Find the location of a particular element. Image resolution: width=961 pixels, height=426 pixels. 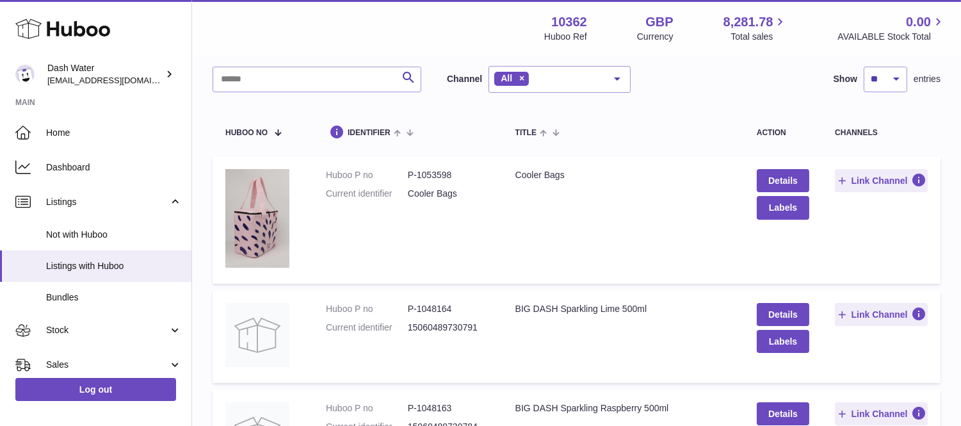

label: Channel is located at coordinates (464, 79).